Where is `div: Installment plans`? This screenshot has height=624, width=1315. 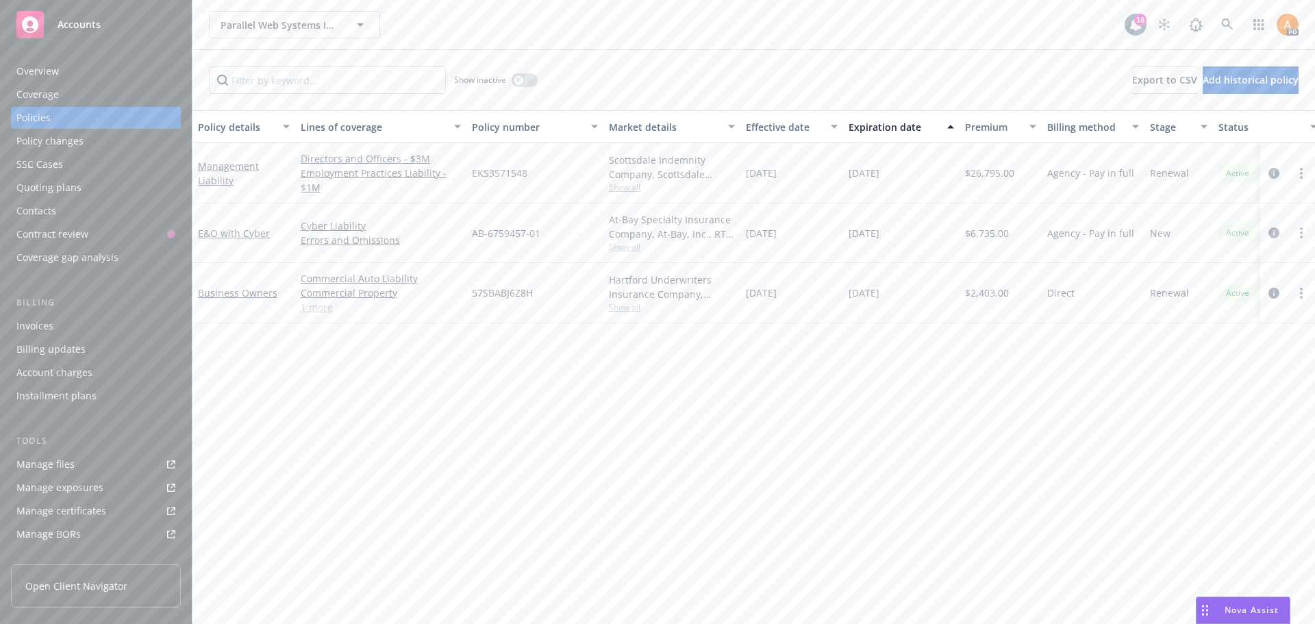
div: Installment plans is located at coordinates (56, 396).